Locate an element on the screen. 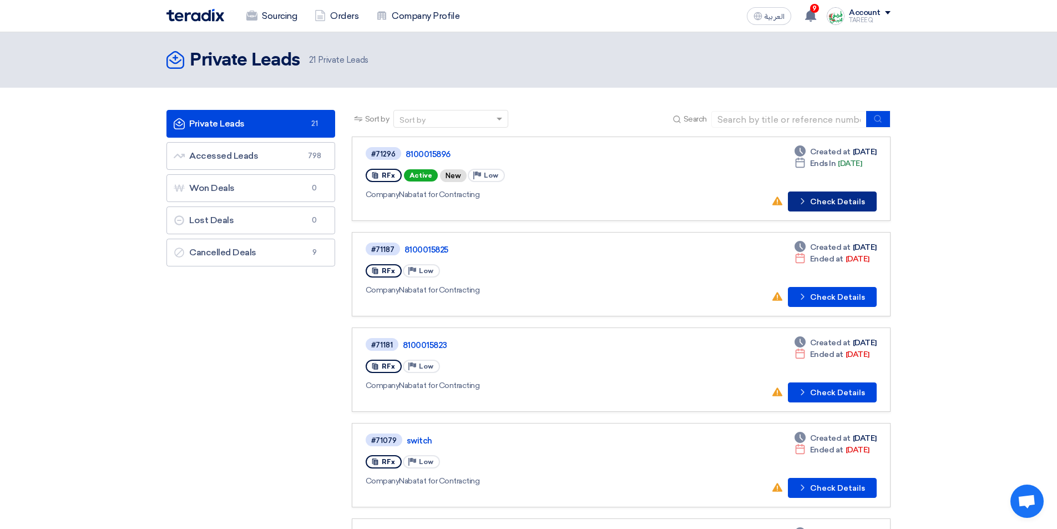 The width and height of the screenshot is (1057, 529). button: العربية is located at coordinates (769, 16).